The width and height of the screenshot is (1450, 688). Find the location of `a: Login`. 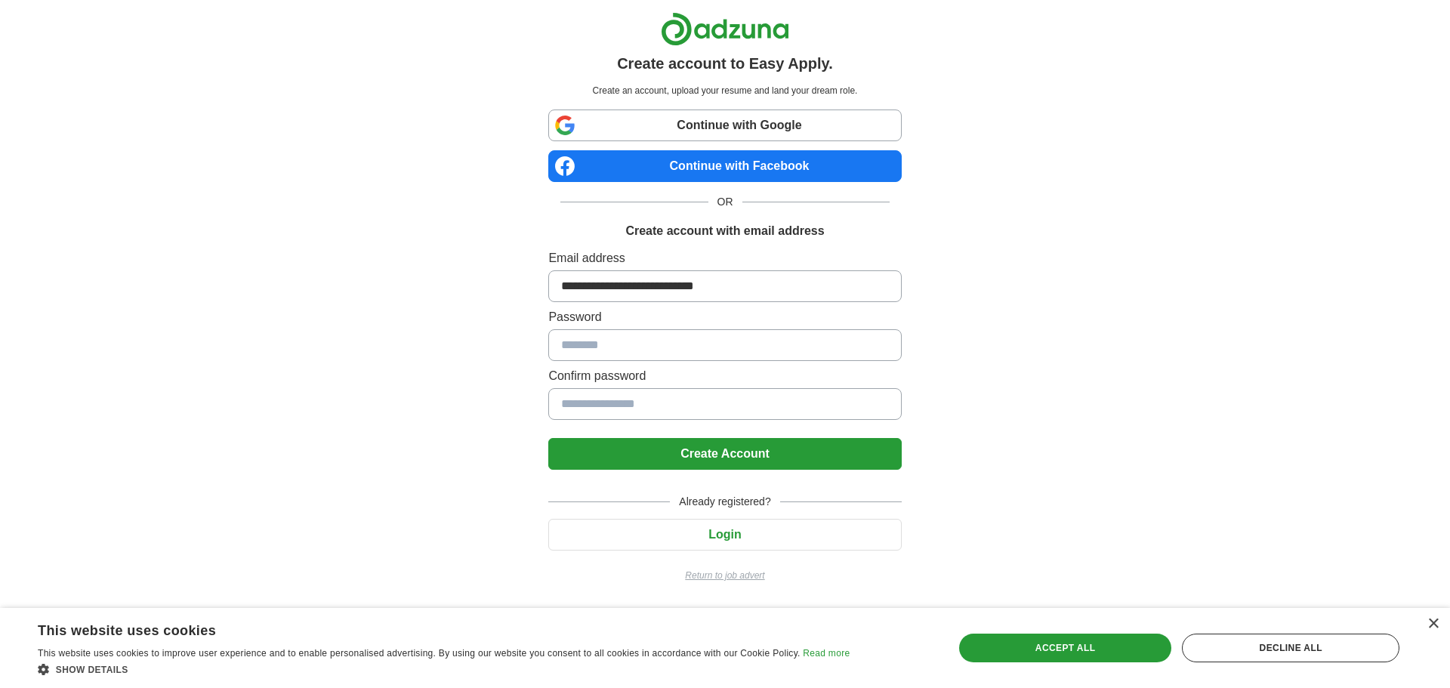

a: Login is located at coordinates (724, 534).